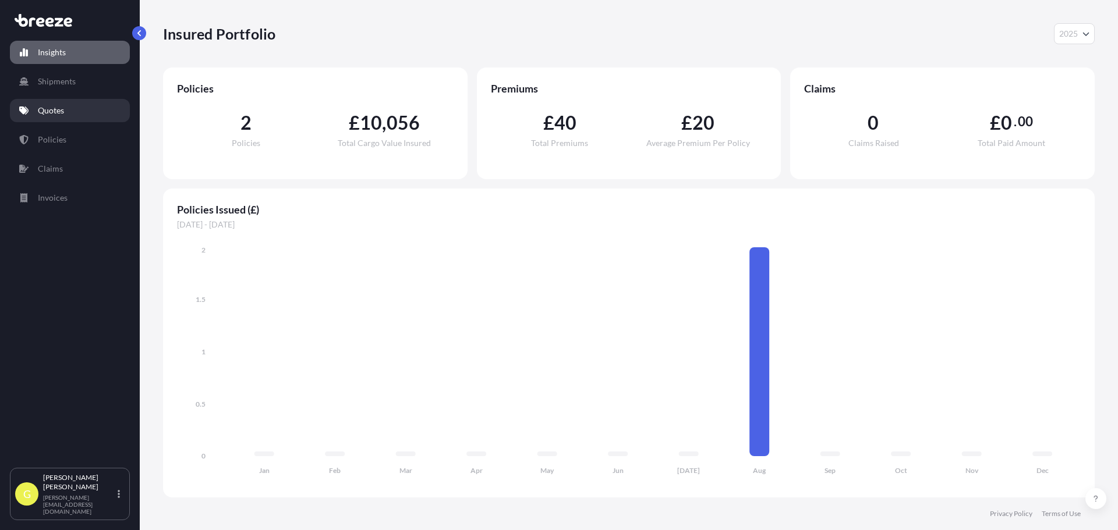 This screenshot has height=530, width=1118. Describe the element at coordinates (1068, 34) in the screenshot. I see `span: 2025` at that location.